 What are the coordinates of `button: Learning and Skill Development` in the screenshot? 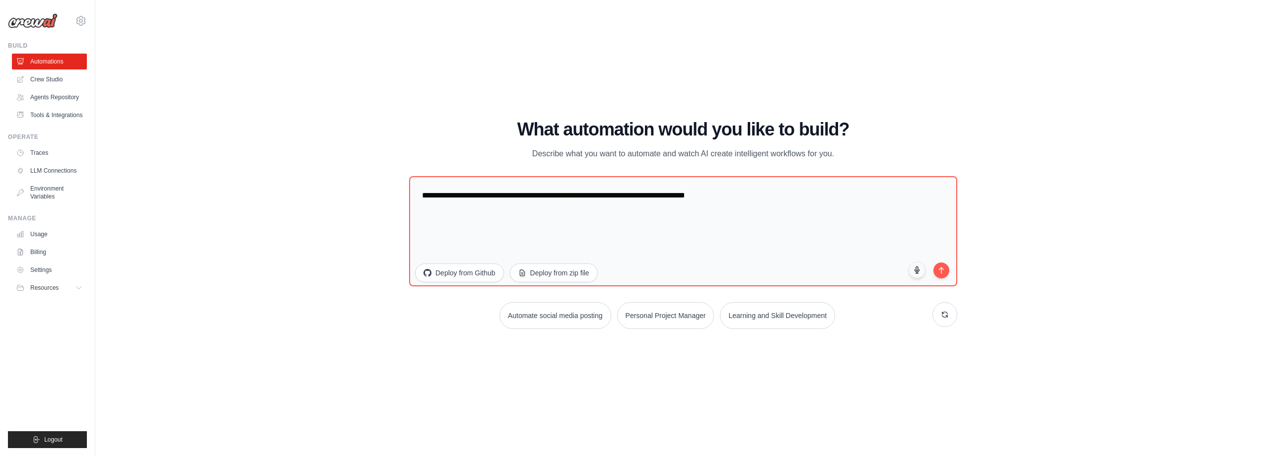 It's located at (777, 316).